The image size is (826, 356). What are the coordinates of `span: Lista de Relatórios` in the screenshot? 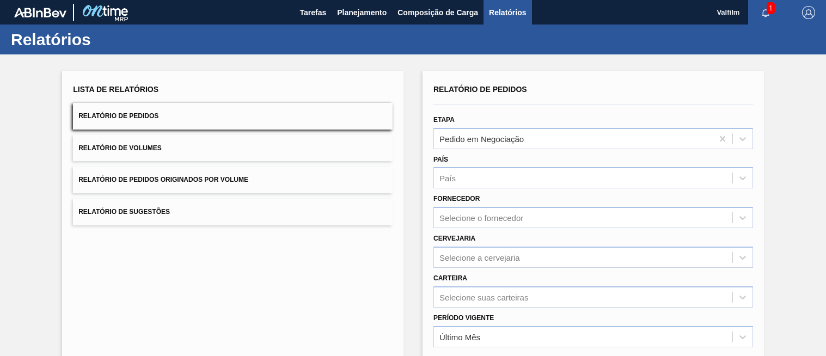 It's located at (115, 89).